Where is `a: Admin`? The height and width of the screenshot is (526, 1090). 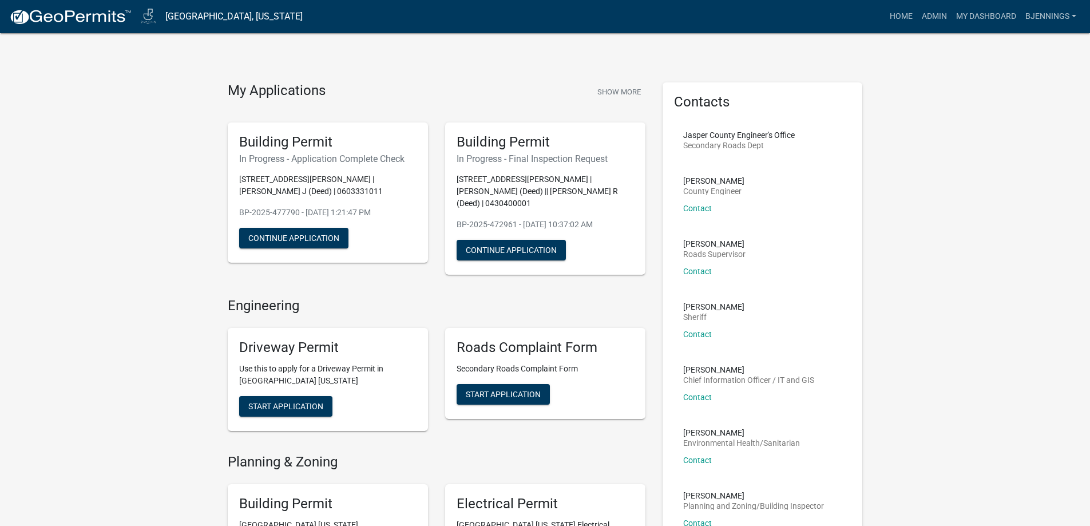
a: Admin is located at coordinates (934, 17).